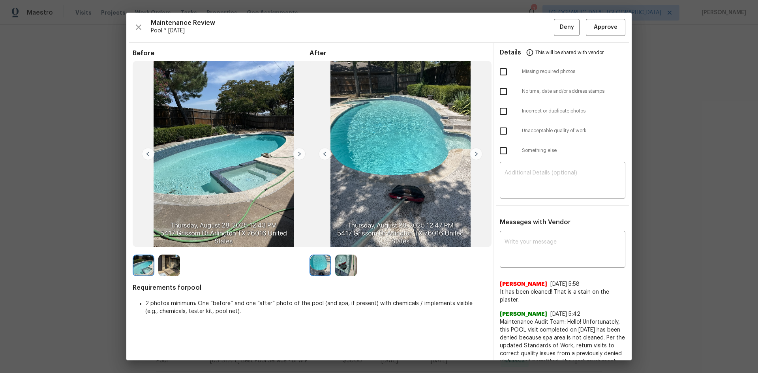 The height and width of the screenshot is (373, 758). What do you see at coordinates (574, 150) in the screenshot?
I see `span: Something else` at bounding box center [574, 150].